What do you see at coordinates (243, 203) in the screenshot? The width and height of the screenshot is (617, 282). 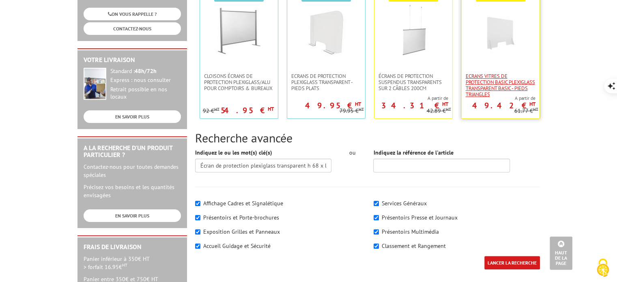 I see `label: Affichage Cadres et Signalétique` at bounding box center [243, 203].